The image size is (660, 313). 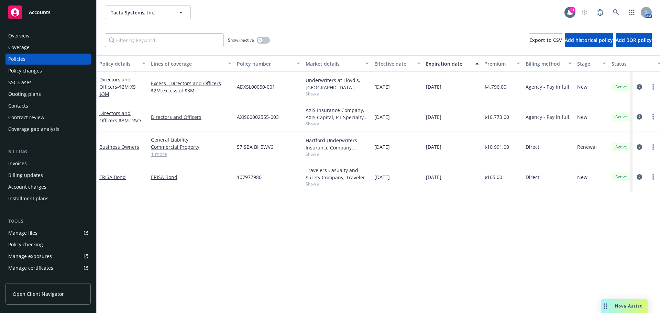 What do you see at coordinates (589, 40) in the screenshot?
I see `span: Add historical policy` at bounding box center [589, 40].